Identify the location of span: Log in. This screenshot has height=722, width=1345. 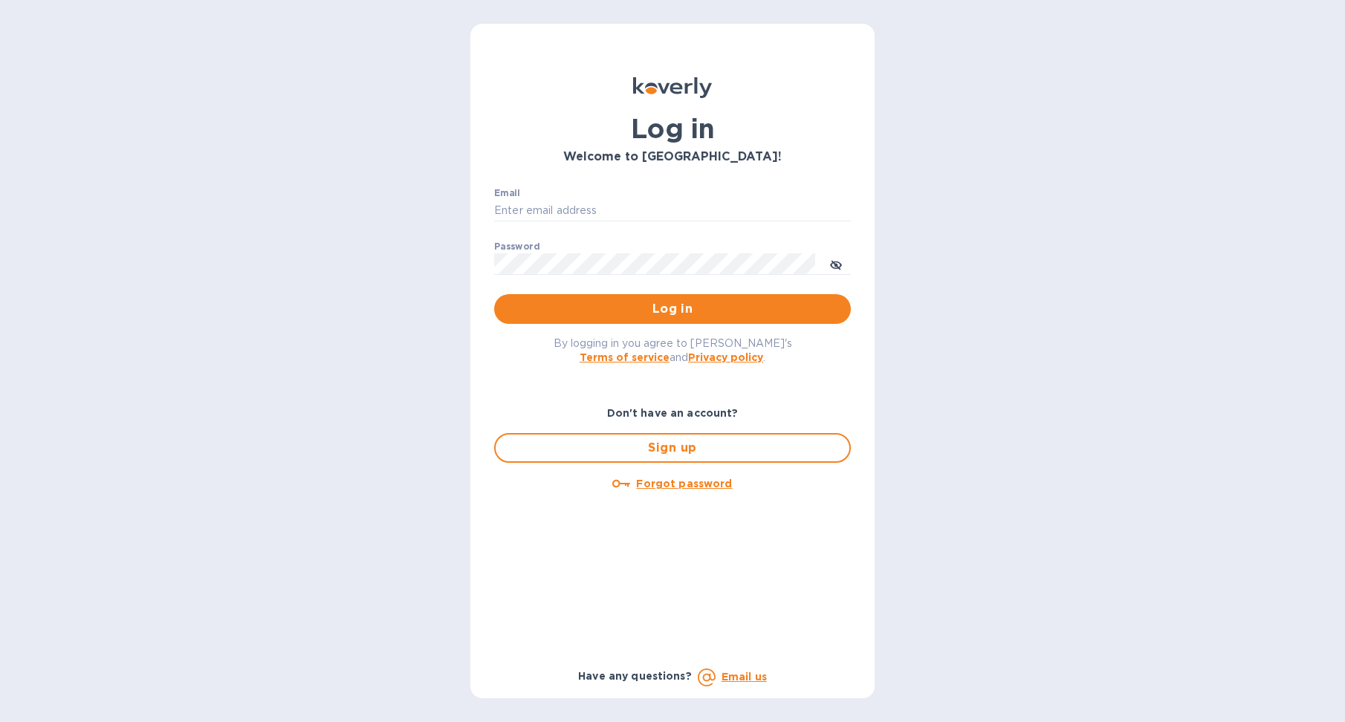
(673, 309).